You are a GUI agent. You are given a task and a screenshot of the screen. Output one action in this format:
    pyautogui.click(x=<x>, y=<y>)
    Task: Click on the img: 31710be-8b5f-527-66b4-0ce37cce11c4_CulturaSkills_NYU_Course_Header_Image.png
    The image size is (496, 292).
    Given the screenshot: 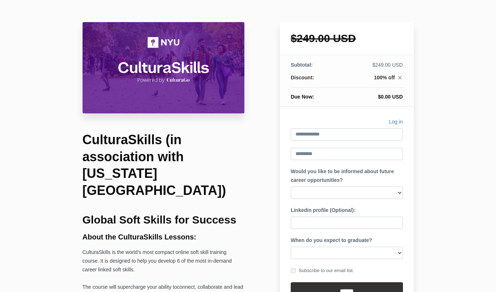 What is the action you would take?
    pyautogui.click(x=164, y=68)
    